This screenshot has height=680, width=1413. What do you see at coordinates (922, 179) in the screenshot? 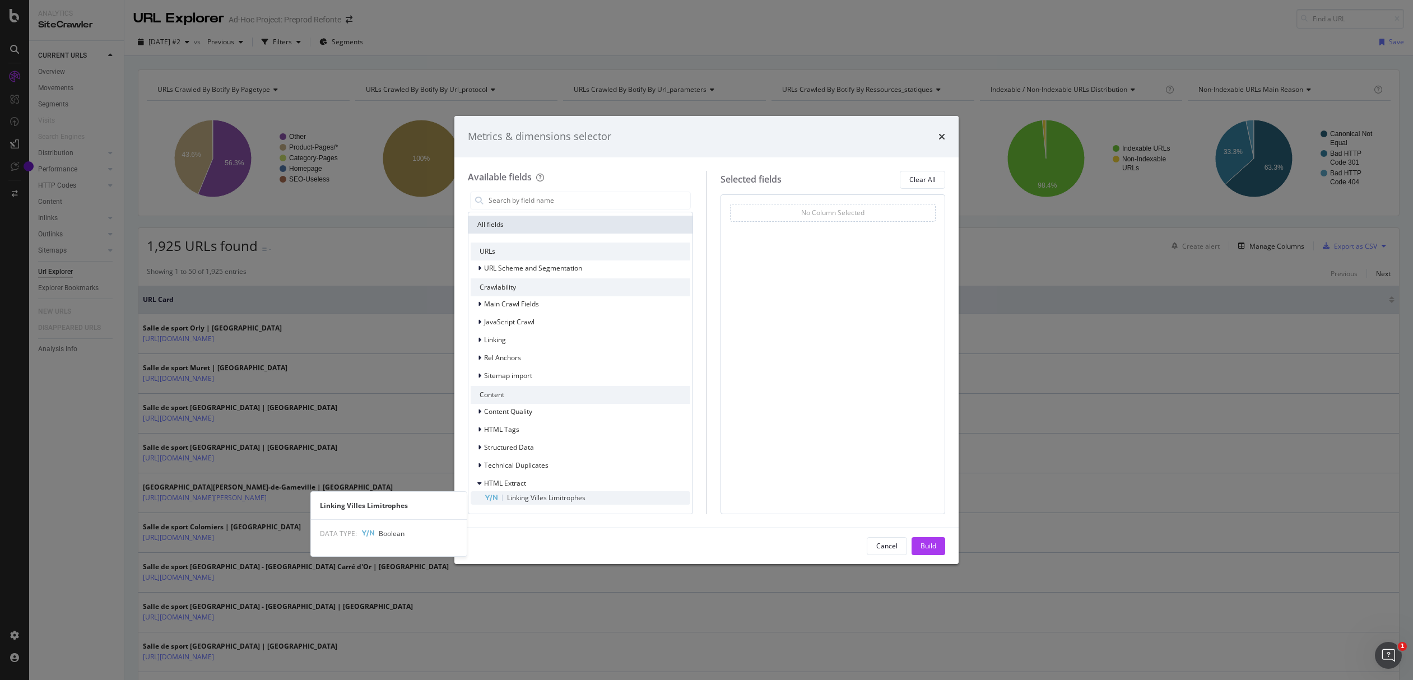
I see `div: Clear All` at bounding box center [922, 179].